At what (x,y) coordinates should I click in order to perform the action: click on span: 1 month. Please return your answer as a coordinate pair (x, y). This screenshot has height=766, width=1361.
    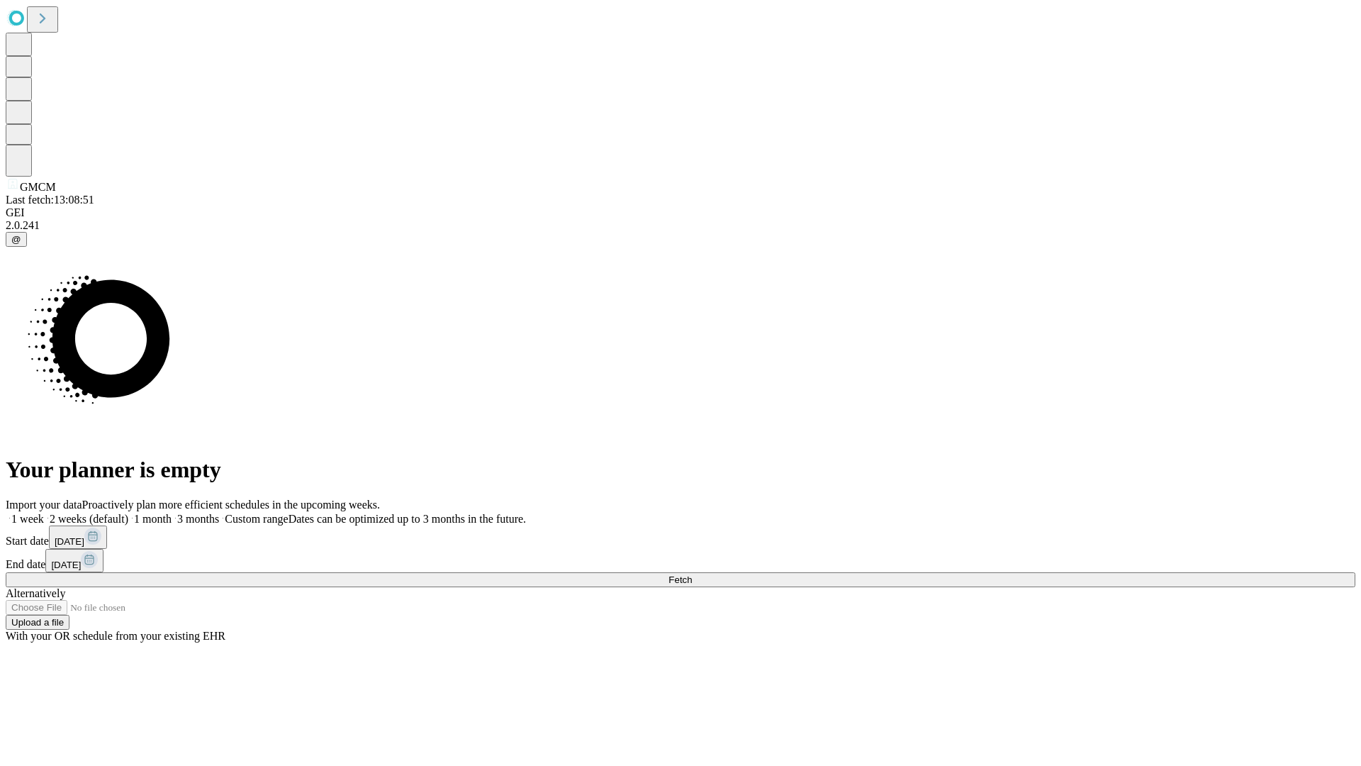
    Looking at the image, I should click on (152, 518).